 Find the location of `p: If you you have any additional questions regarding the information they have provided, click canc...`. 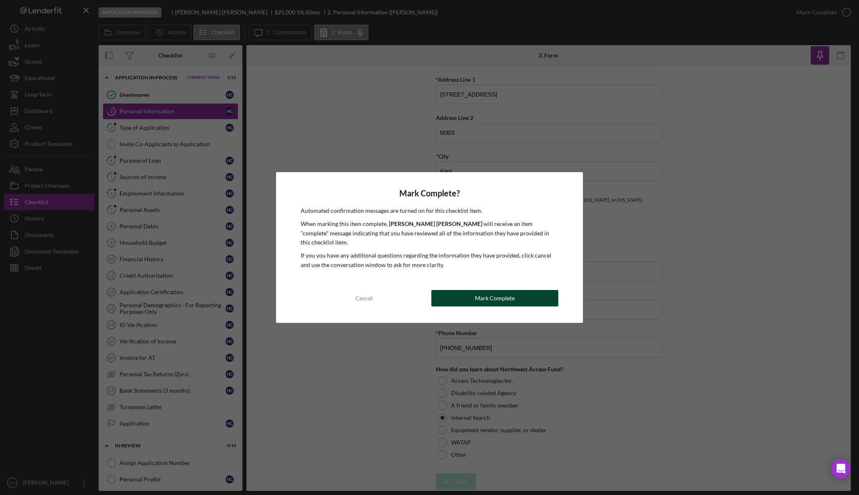

p: If you you have any additional questions regarding the information they have provided, click canc... is located at coordinates (429, 260).